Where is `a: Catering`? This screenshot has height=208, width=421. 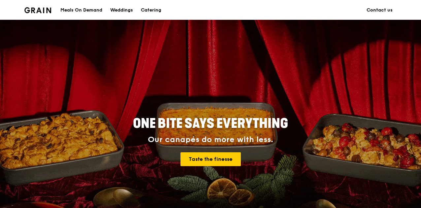
a: Catering is located at coordinates (151, 10).